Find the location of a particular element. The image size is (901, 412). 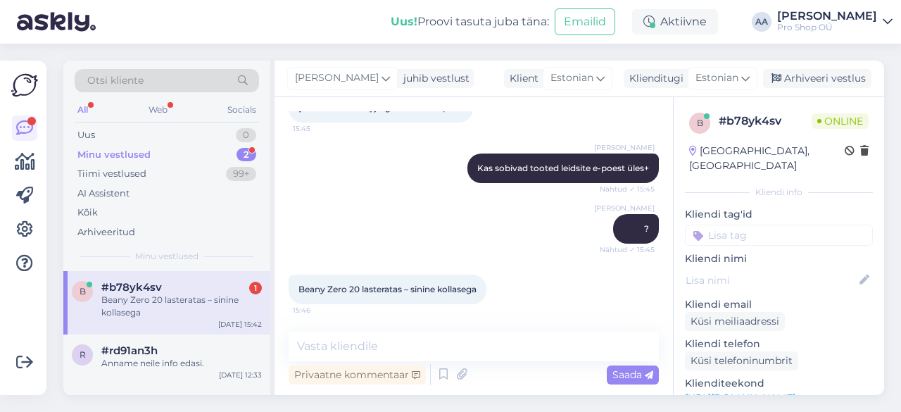

div: Klient is located at coordinates (521, 78).